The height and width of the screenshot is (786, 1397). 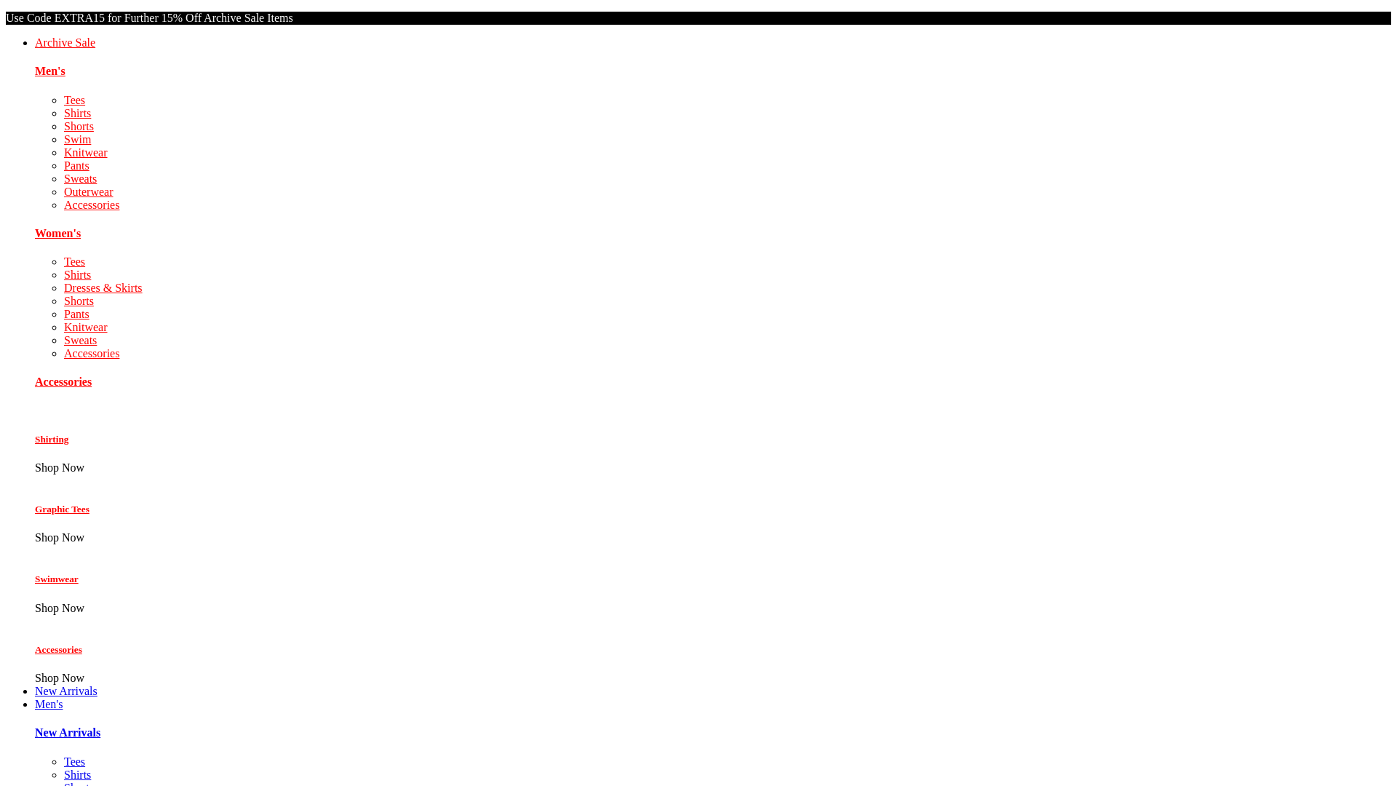 I want to click on a: Archive Sale, so click(x=65, y=42).